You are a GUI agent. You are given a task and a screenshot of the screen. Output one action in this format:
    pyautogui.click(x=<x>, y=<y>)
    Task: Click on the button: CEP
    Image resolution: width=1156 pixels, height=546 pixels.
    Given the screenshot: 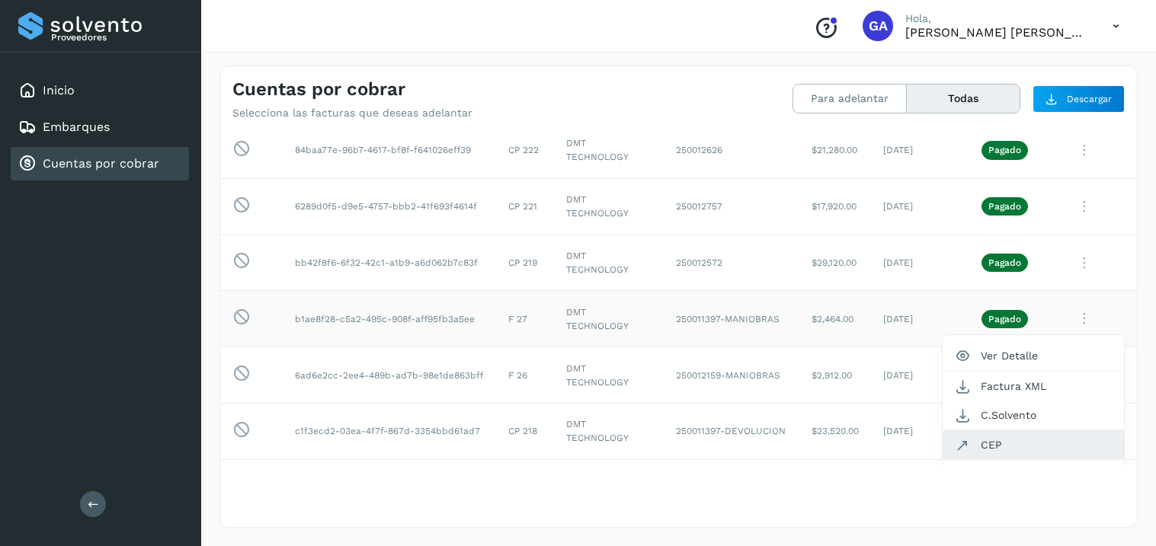 What is the action you would take?
    pyautogui.click(x=1033, y=445)
    